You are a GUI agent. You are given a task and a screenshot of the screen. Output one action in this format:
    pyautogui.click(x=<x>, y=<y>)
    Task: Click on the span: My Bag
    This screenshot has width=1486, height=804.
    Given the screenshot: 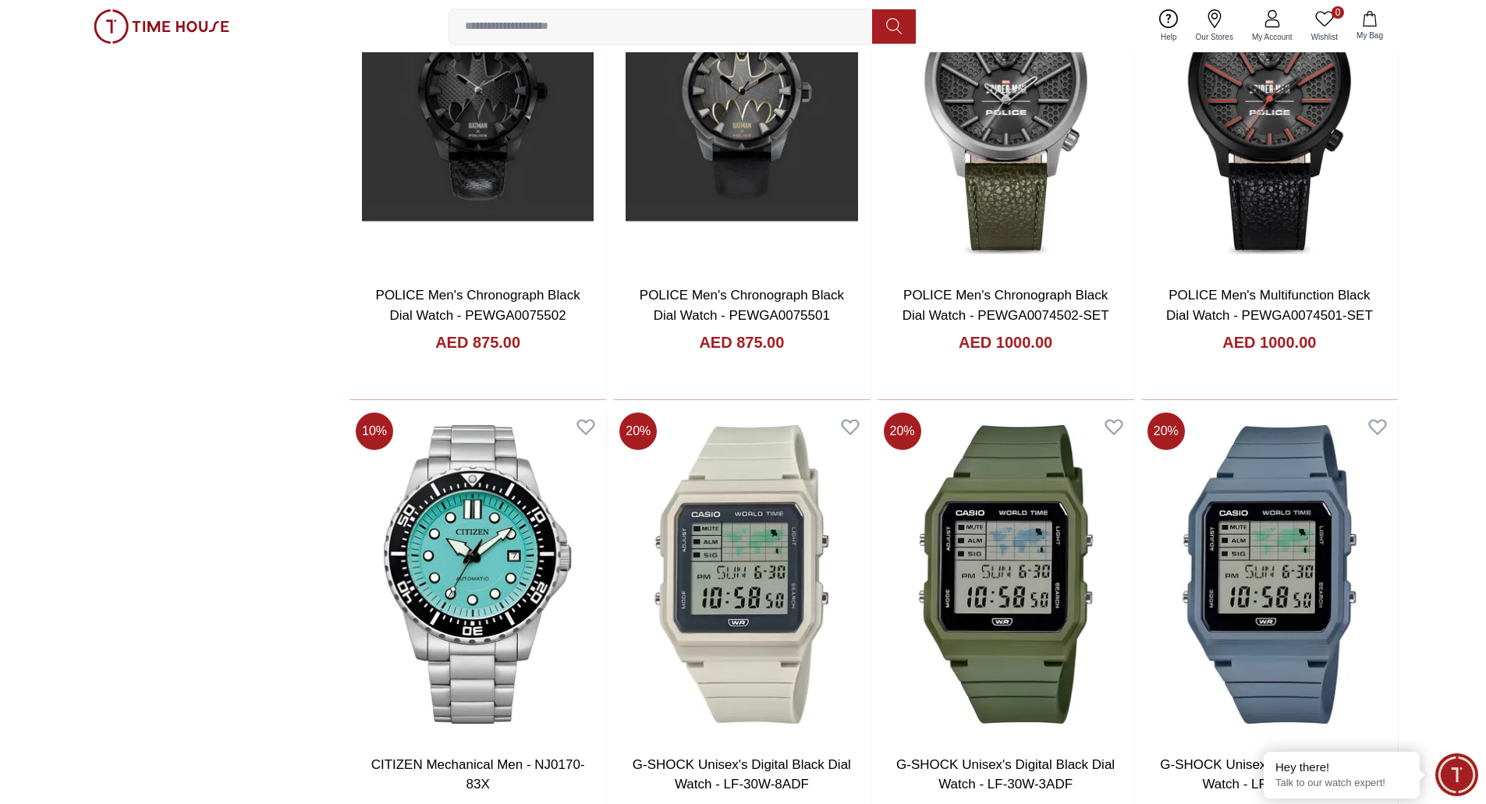 What is the action you would take?
    pyautogui.click(x=1369, y=35)
    